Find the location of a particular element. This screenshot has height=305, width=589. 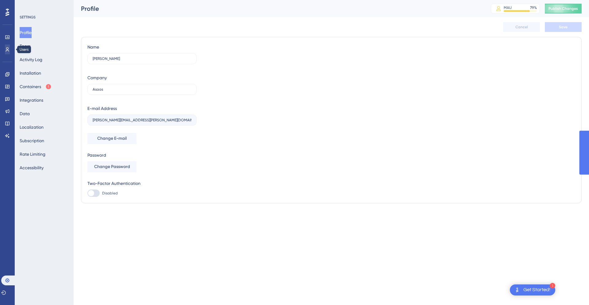

button: Change E-mail is located at coordinates (112, 138).